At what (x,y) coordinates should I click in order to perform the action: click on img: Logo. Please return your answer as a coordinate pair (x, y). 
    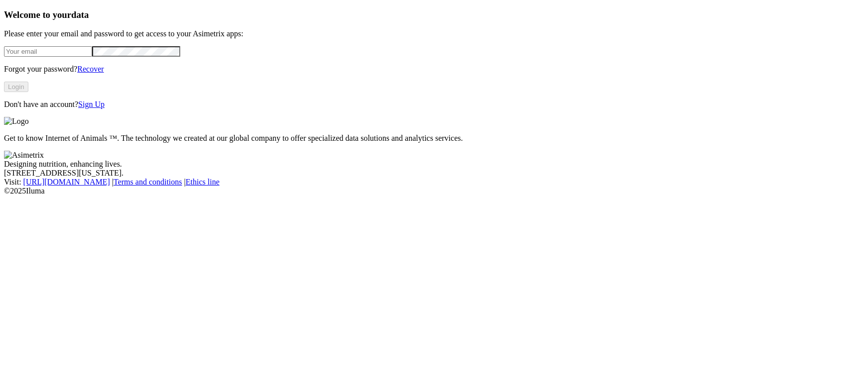
    Looking at the image, I should click on (16, 121).